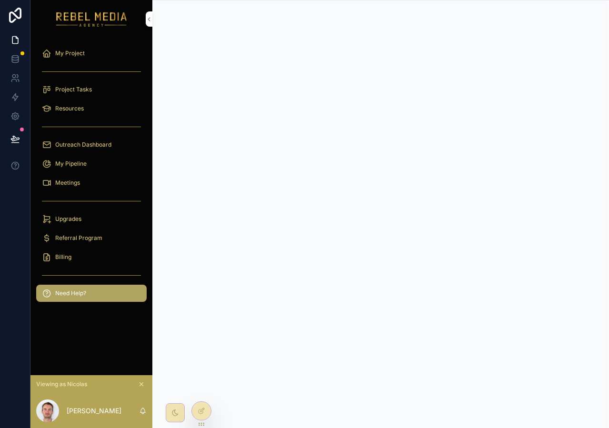  What do you see at coordinates (91, 183) in the screenshot?
I see `a: Meetings` at bounding box center [91, 183].